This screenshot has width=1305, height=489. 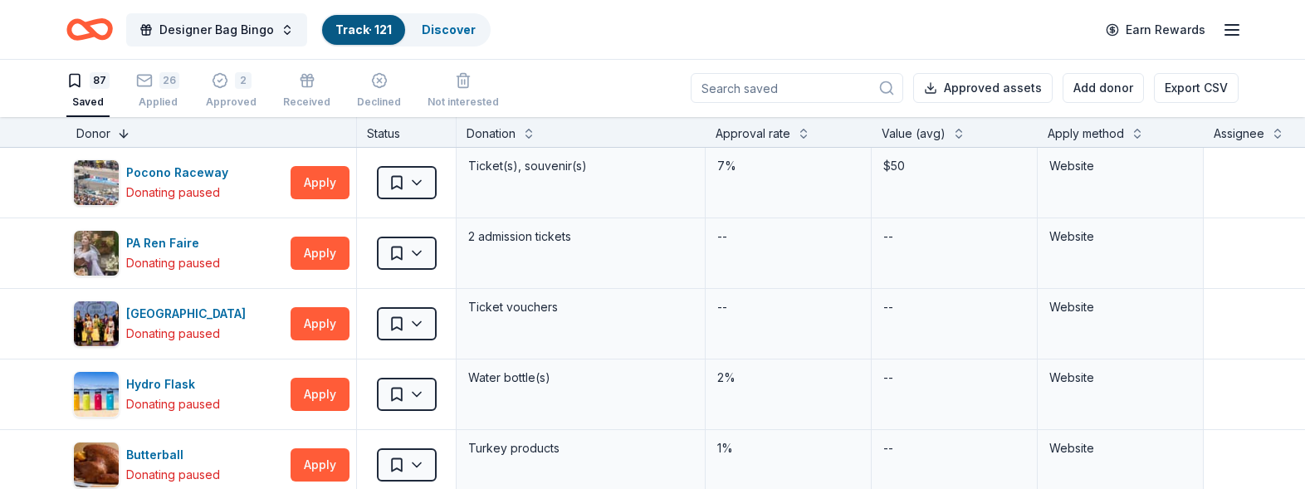 I want to click on a: Earn Rewards, so click(x=1156, y=30).